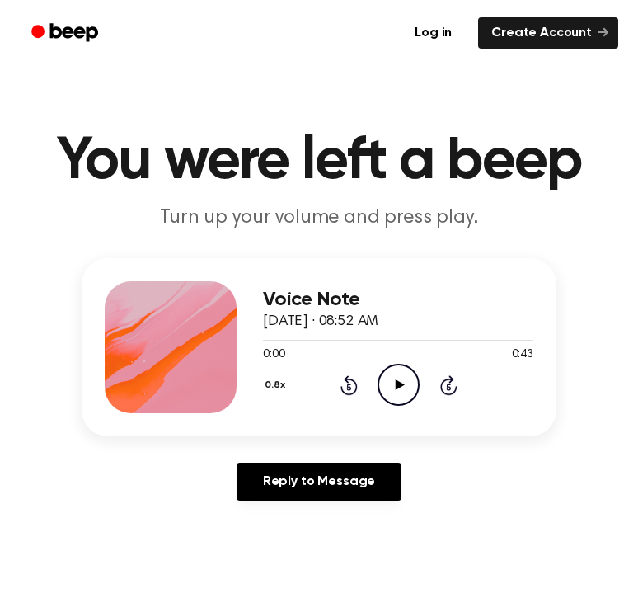  I want to click on h1: You were left a beep, so click(319, 162).